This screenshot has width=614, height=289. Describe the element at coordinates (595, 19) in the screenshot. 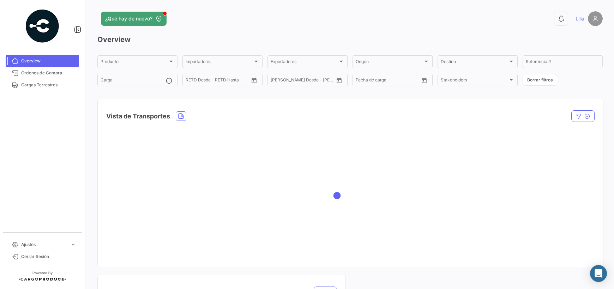

I see `img: placeholder-user.png` at that location.